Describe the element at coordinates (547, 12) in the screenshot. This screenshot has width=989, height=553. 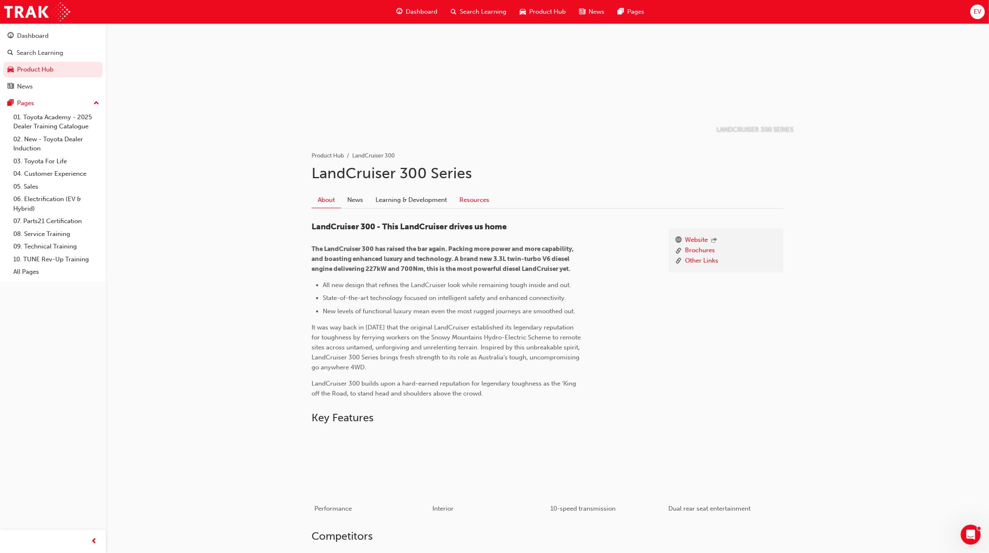
I see `span: Product Hub` at that location.